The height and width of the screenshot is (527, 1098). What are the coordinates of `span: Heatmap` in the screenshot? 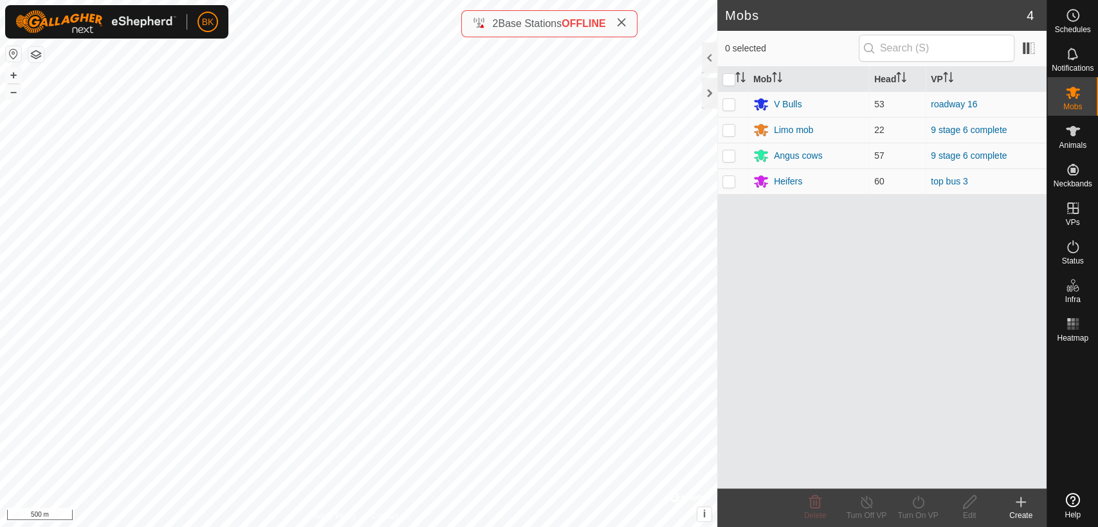 It's located at (1072, 338).